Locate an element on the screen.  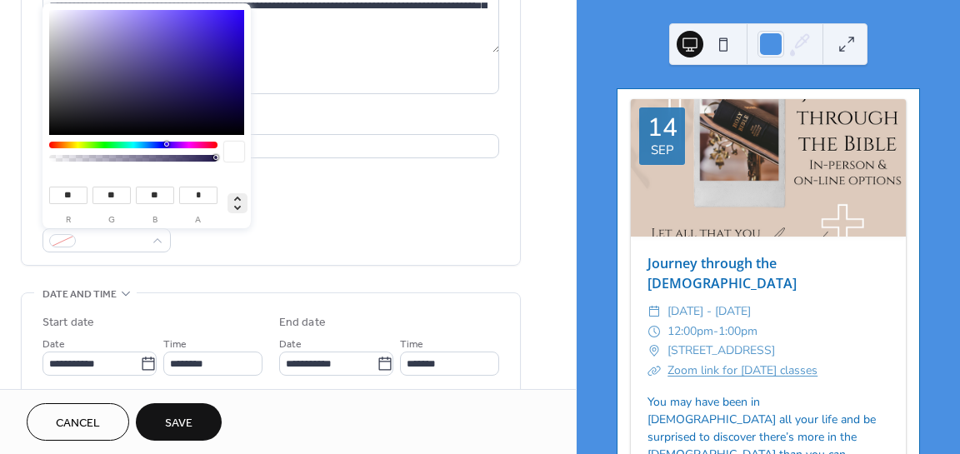
label: b is located at coordinates (155, 220).